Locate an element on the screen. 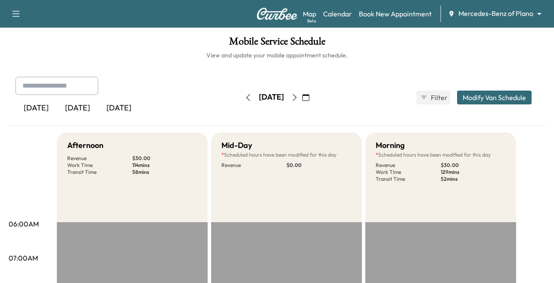  button: Filter is located at coordinates (433, 97).